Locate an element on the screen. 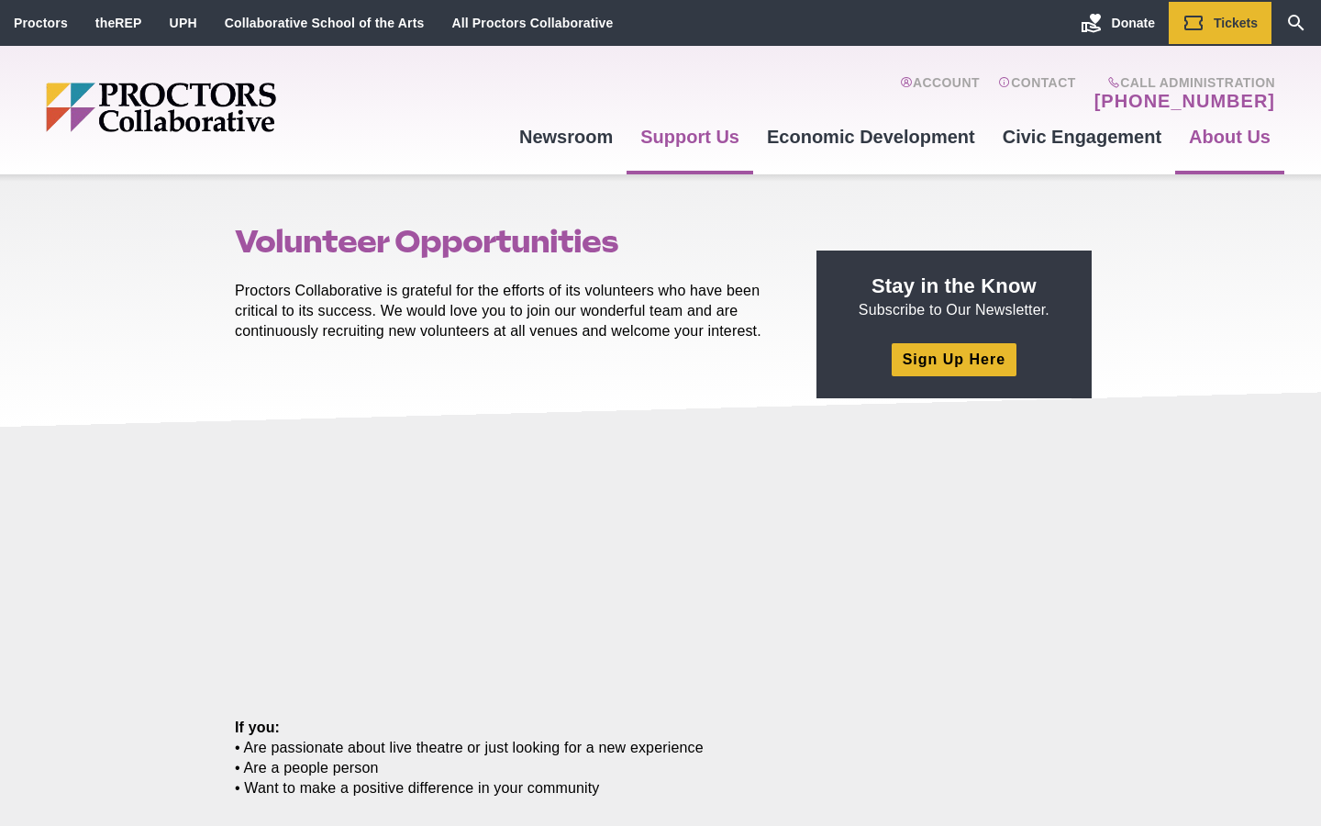 The height and width of the screenshot is (826, 1321). a: Sign Up Here is located at coordinates (954, 359).